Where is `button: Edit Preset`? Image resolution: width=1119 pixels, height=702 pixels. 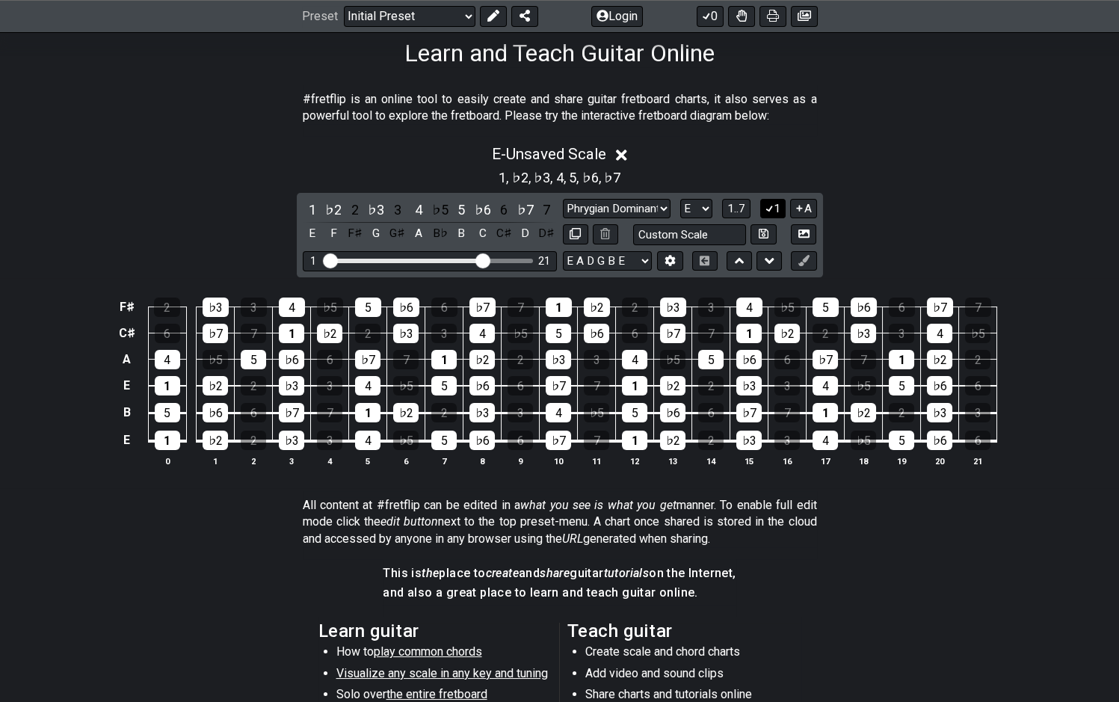
button: Edit Preset is located at coordinates (493, 16).